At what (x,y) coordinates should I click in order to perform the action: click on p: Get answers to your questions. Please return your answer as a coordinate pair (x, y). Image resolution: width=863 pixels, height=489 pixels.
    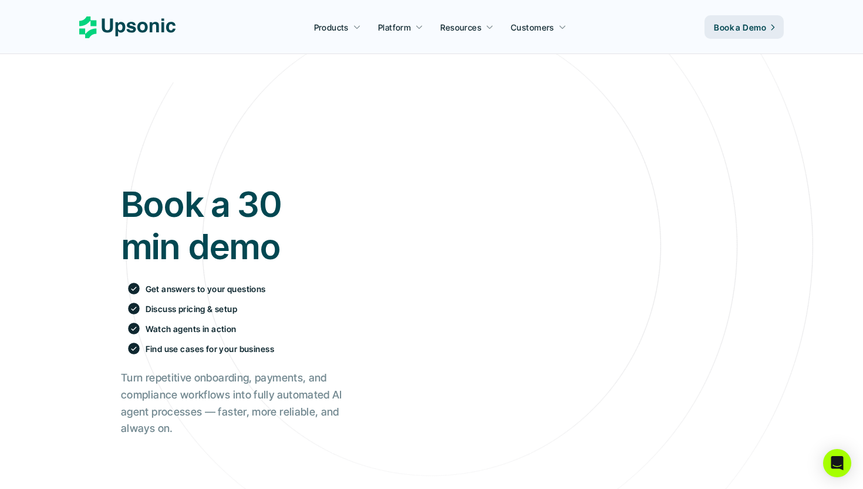
    Looking at the image, I should click on (206, 288).